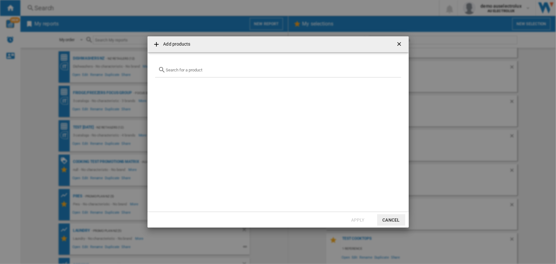 Image resolution: width=556 pixels, height=264 pixels. Describe the element at coordinates (400, 44) in the screenshot. I see `button: getI18NText('BUTTONS.CLOSE_DIALOG')` at that location.